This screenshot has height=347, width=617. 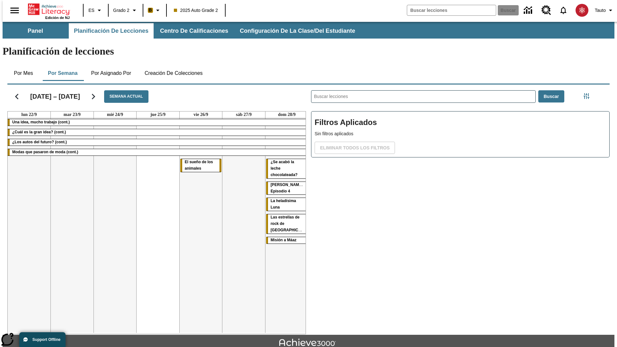 What do you see at coordinates (287, 169) in the screenshot?
I see `div: ¿Se acabó la leche chocolateada?` at bounding box center [287, 169].